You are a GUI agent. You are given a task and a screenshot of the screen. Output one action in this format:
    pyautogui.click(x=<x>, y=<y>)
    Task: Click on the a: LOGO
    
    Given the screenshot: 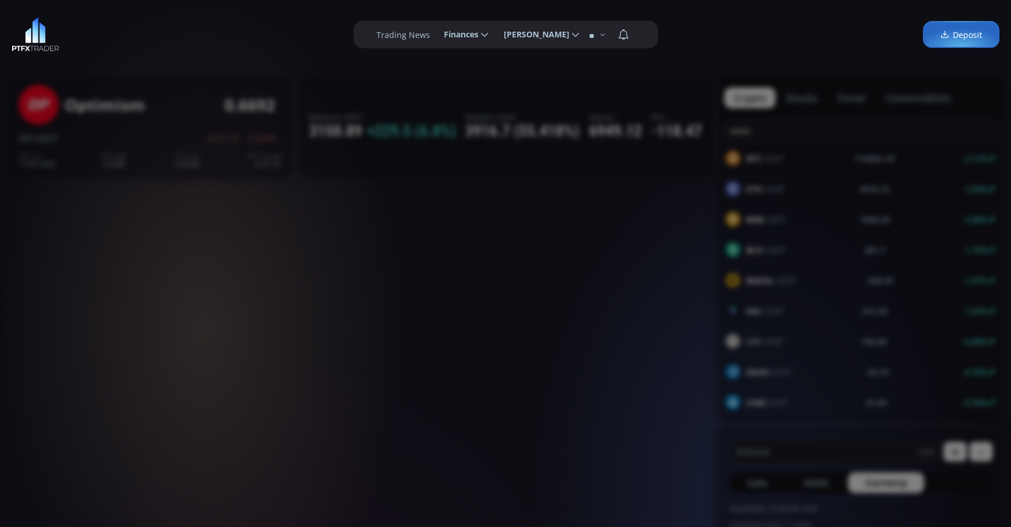 What is the action you would take?
    pyautogui.click(x=35, y=35)
    